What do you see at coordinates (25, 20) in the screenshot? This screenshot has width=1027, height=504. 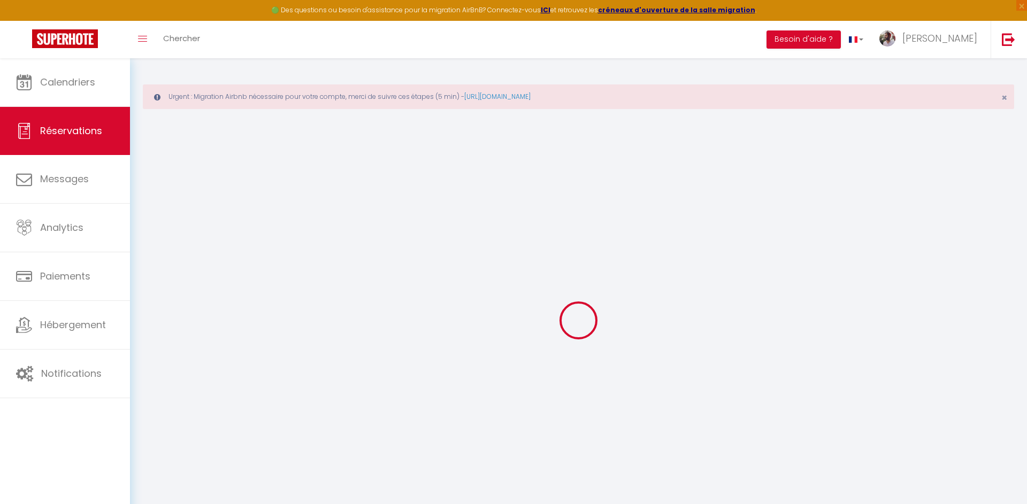 I see `button: Ouvrir le widget de chat LiveChat` at bounding box center [25, 20].